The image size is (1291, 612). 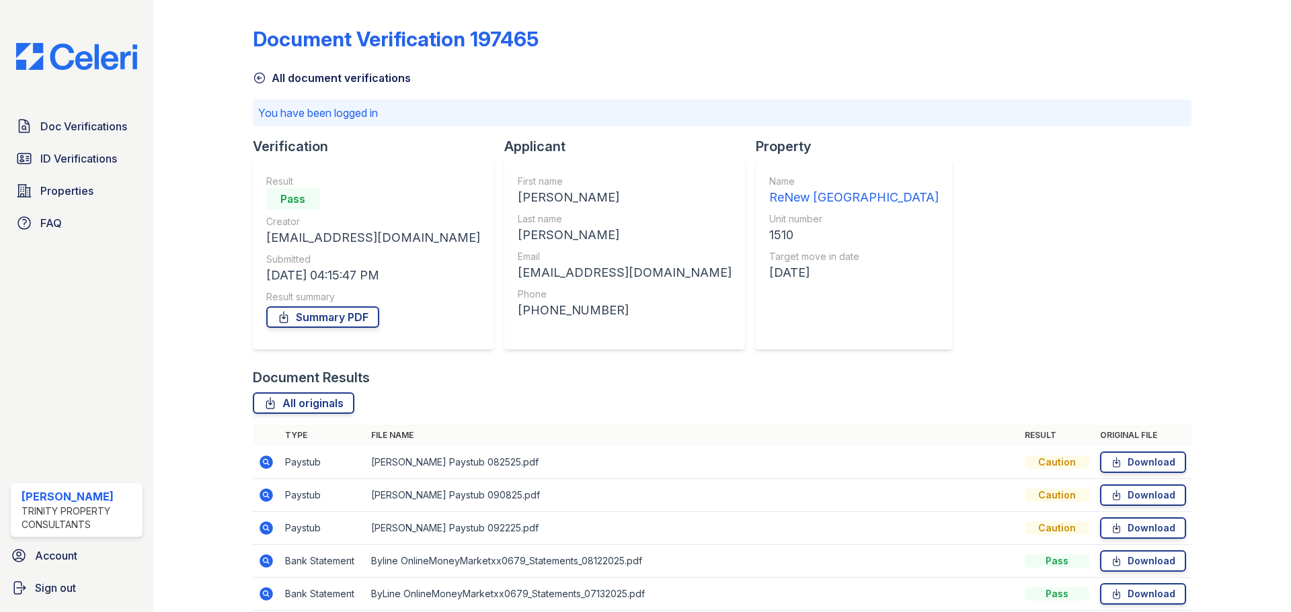 I want to click on th: Type, so click(x=323, y=436).